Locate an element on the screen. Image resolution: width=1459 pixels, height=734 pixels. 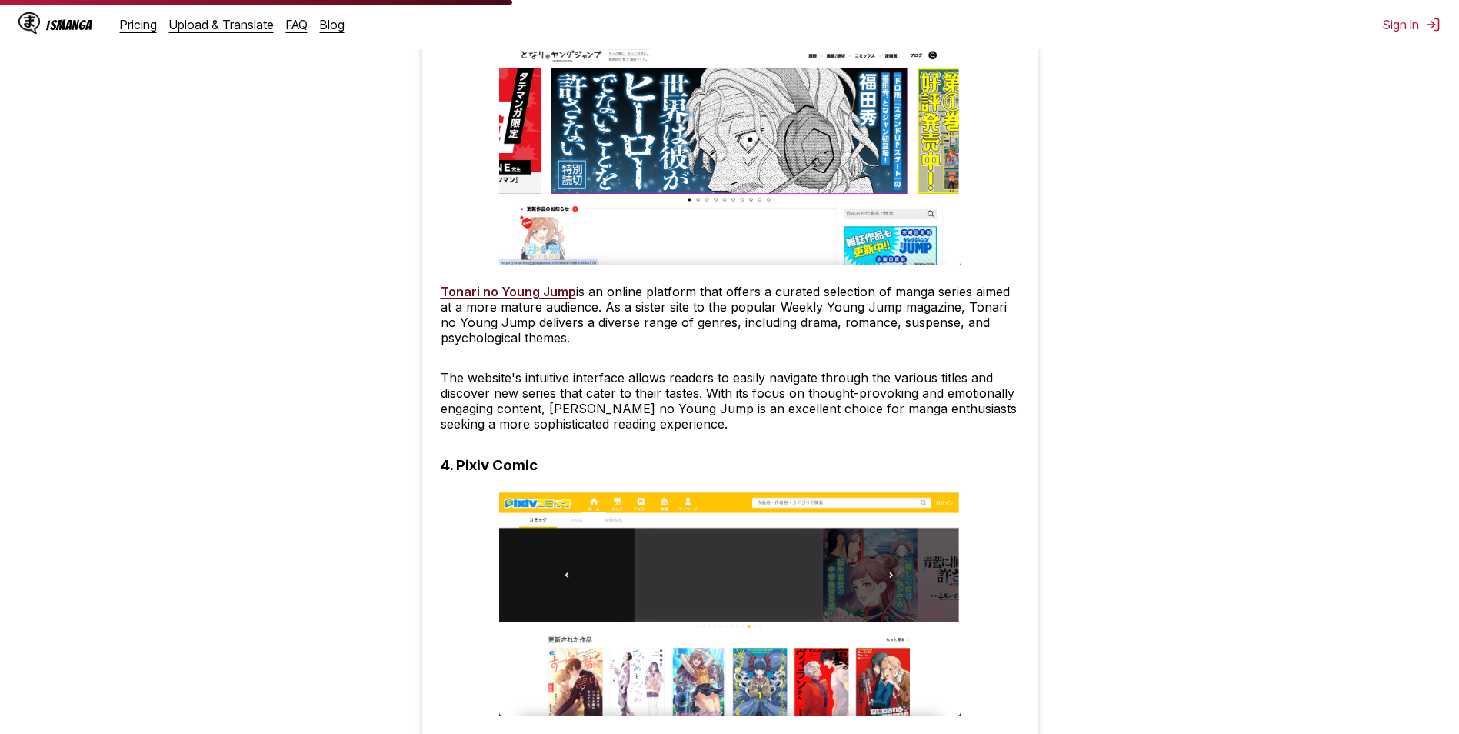
a: Blog is located at coordinates (332, 25).